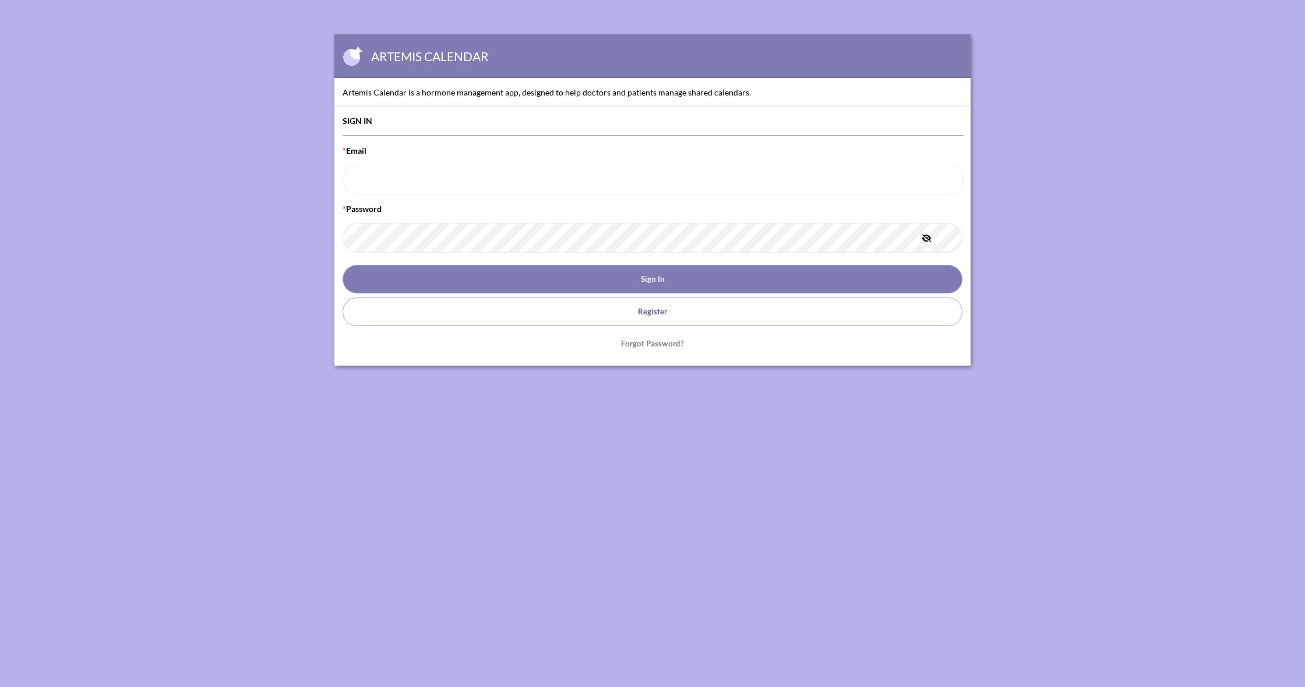 The width and height of the screenshot is (1305, 687). Describe the element at coordinates (926, 238) in the screenshot. I see `button: *Password` at that location.